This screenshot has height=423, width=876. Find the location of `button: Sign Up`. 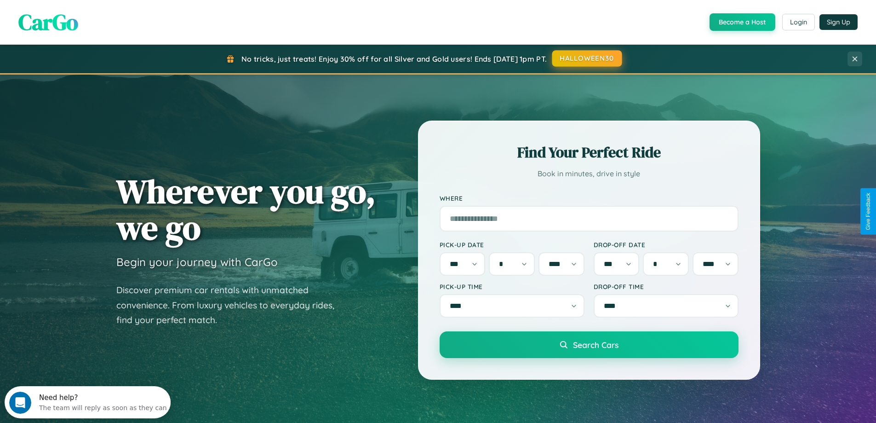

button: Sign Up is located at coordinates (838, 22).